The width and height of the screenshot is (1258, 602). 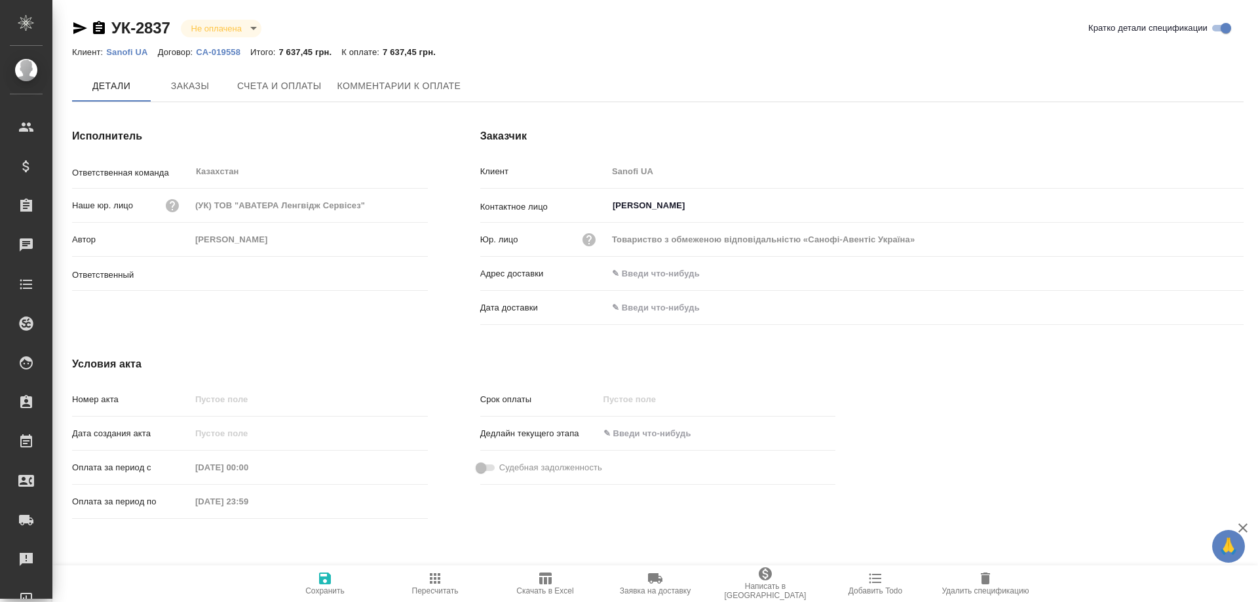 What do you see at coordinates (499, 240) in the screenshot?
I see `p: Юр. лицо` at bounding box center [499, 240].